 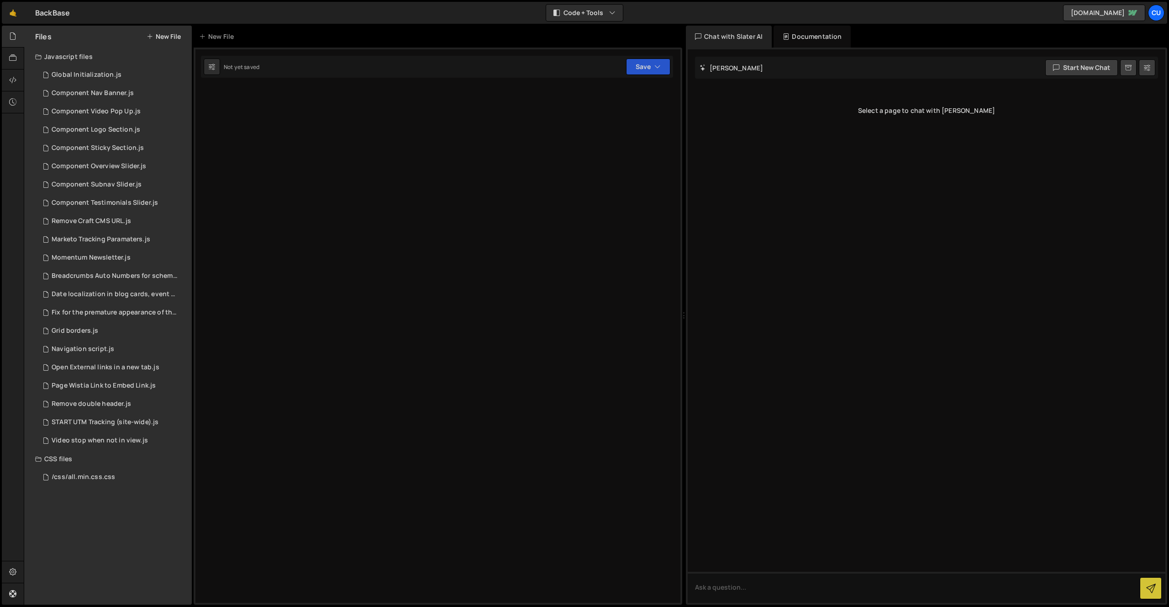 What do you see at coordinates (242, 67) in the screenshot?
I see `div: Not yet saved` at bounding box center [242, 67].